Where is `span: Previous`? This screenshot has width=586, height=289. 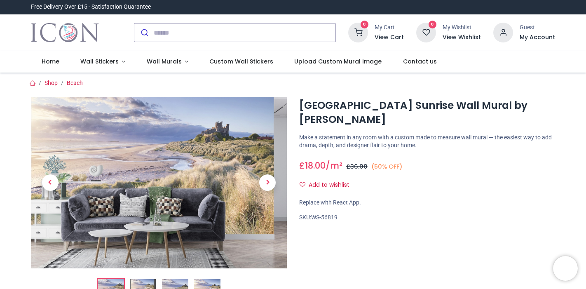 span: Previous is located at coordinates (50, 183).